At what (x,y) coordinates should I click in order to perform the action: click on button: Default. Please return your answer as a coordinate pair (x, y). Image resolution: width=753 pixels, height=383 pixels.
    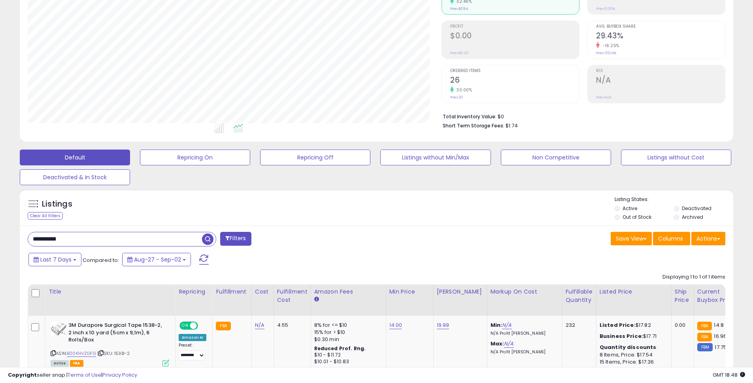
    Looking at the image, I should click on (75, 157).